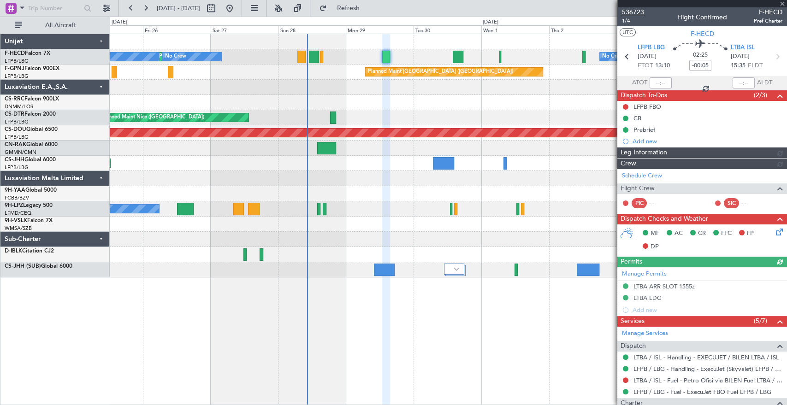 The width and height of the screenshot is (787, 405). I want to click on a: LFPB / LBG - Handling - ExecuJet (Skyvalet) LFPB / LBG, so click(708, 369).